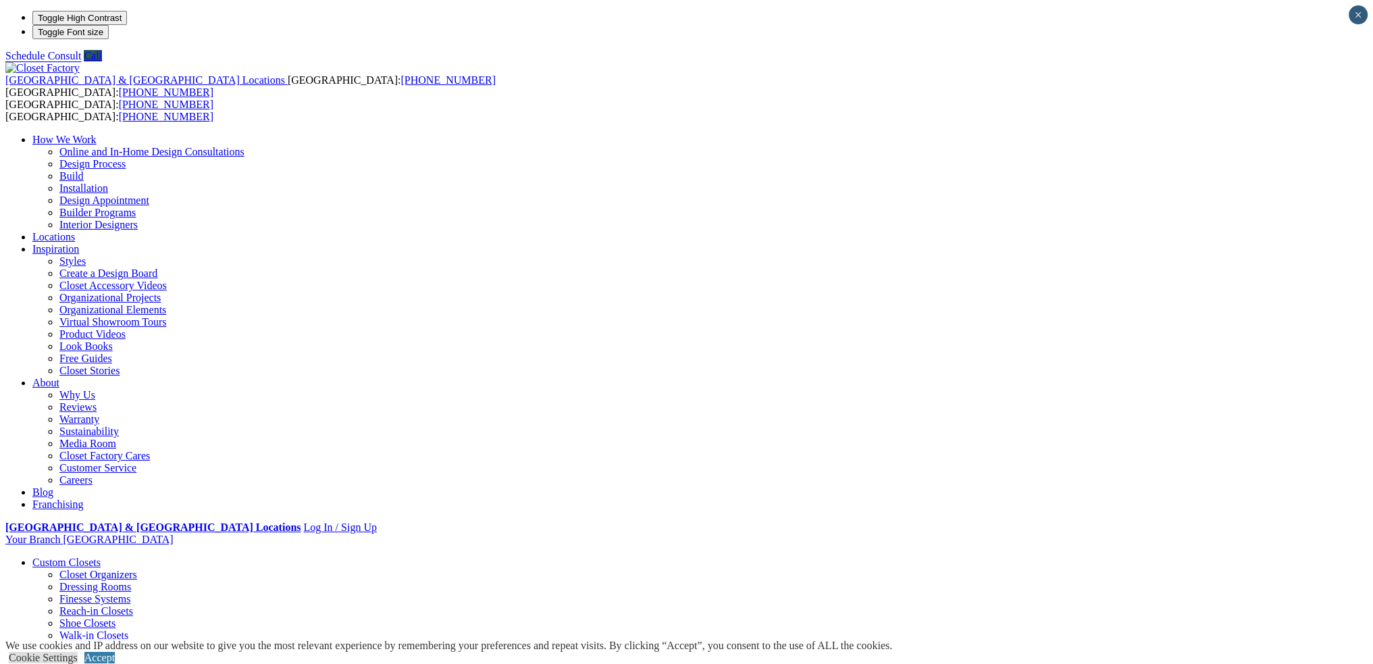  Describe the element at coordinates (89, 431) in the screenshot. I see `a: Sustainability` at that location.